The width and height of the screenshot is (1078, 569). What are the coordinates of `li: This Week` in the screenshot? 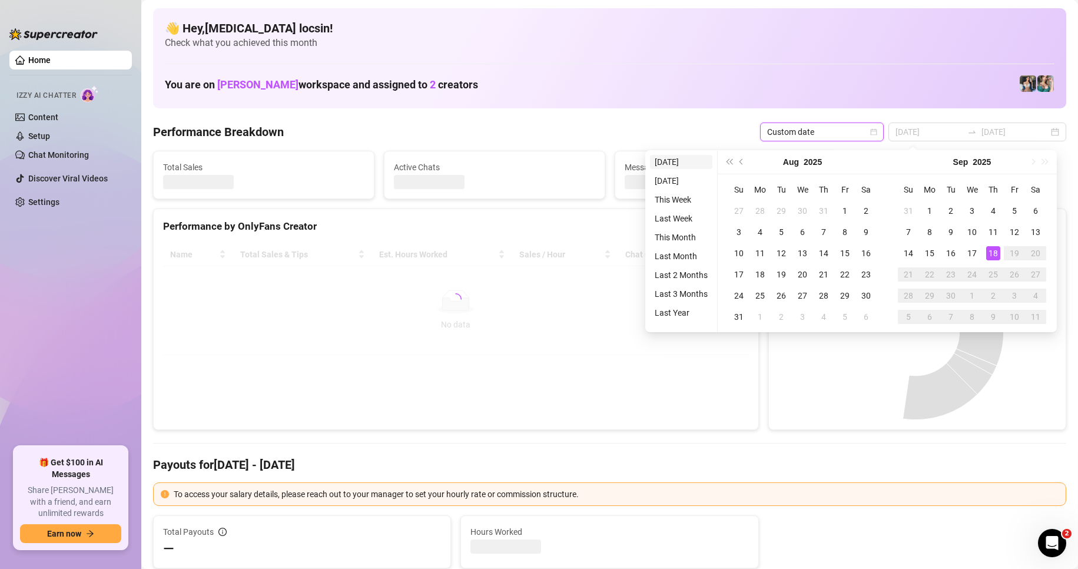 It's located at (681, 200).